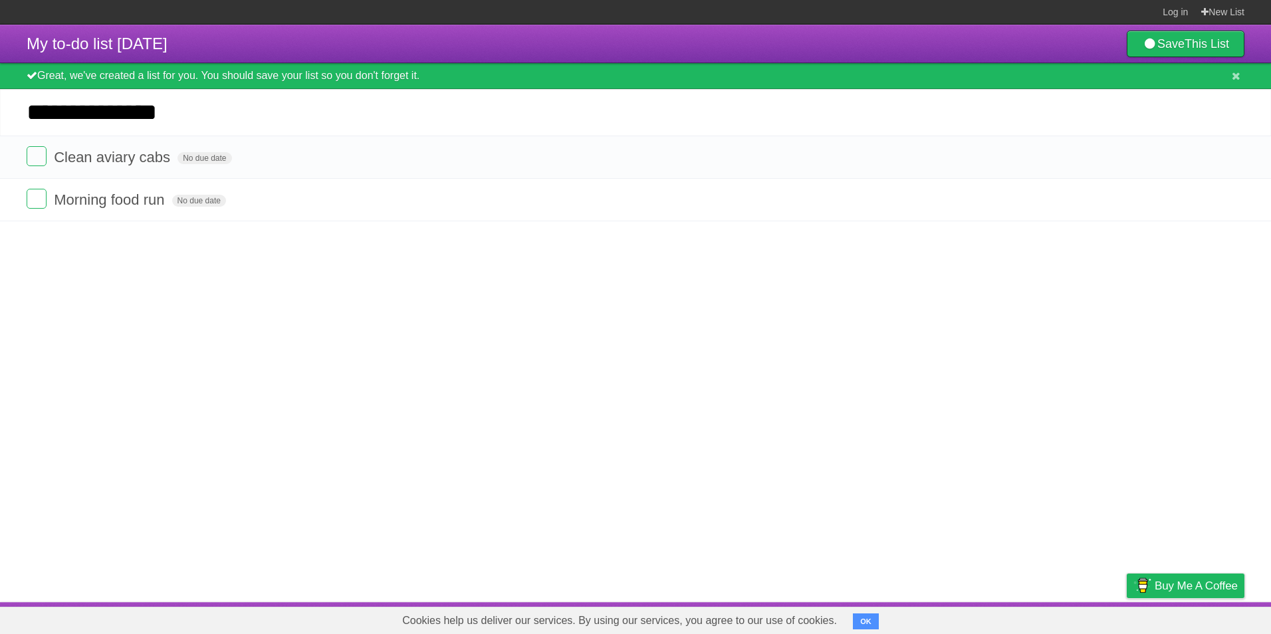 This screenshot has width=1271, height=634. I want to click on span: Clean aviary cabs, so click(114, 157).